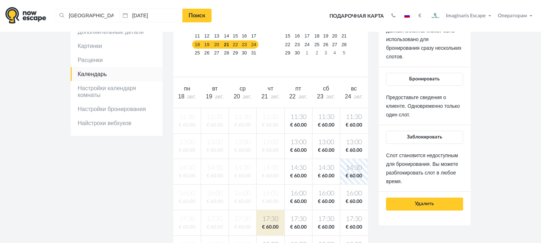 This screenshot has width=541, height=243. Describe the element at coordinates (293, 96) in the screenshot. I see `span: 22` at that location.